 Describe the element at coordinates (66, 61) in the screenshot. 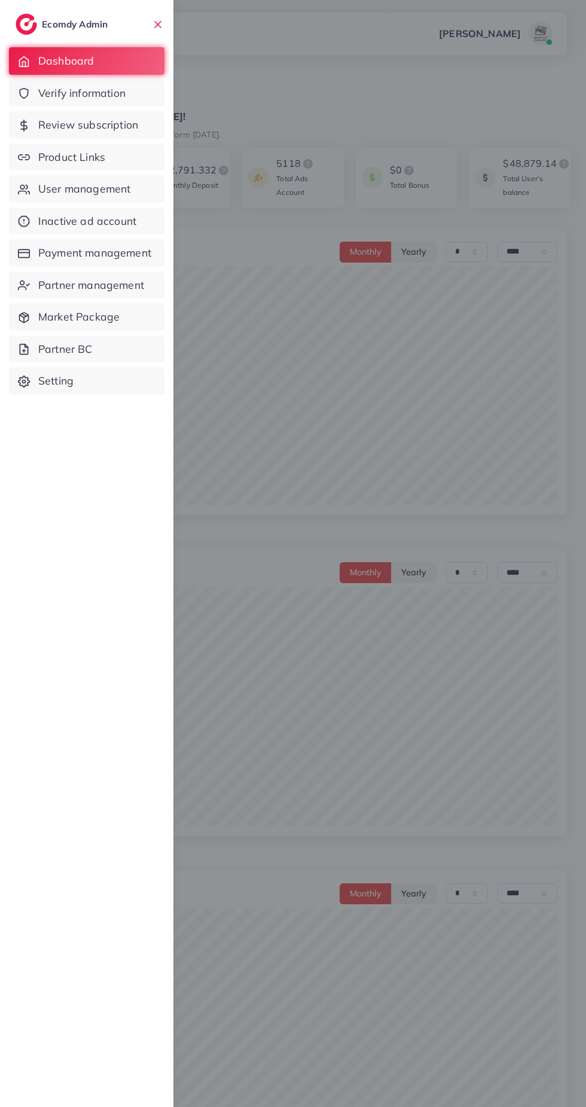

I see `span: Dashboard` at that location.